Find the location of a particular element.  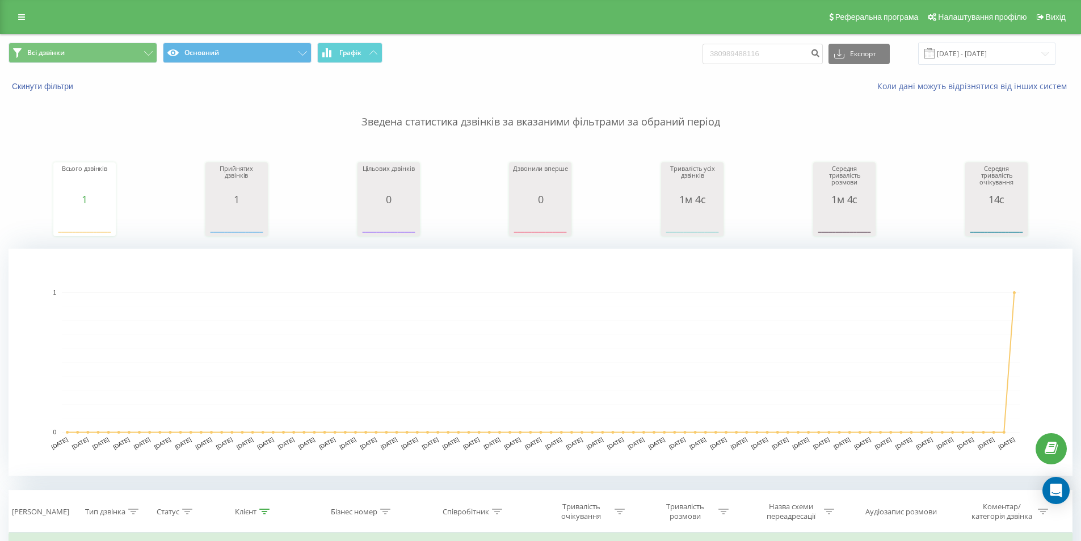

div: Співробітник is located at coordinates (466, 511).